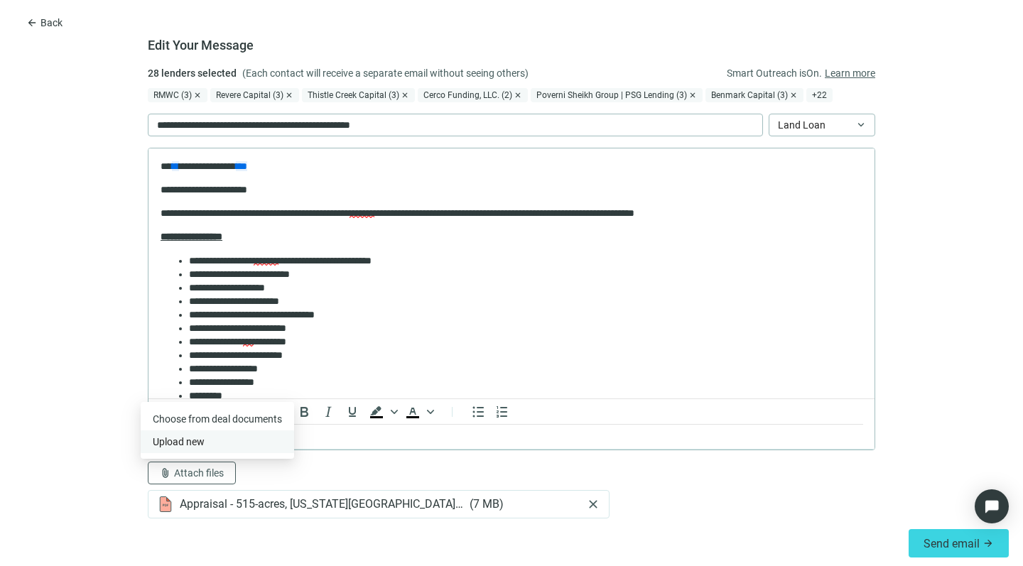 The height and width of the screenshot is (566, 1023). Describe the element at coordinates (328, 412) in the screenshot. I see `button: Italic` at that location.